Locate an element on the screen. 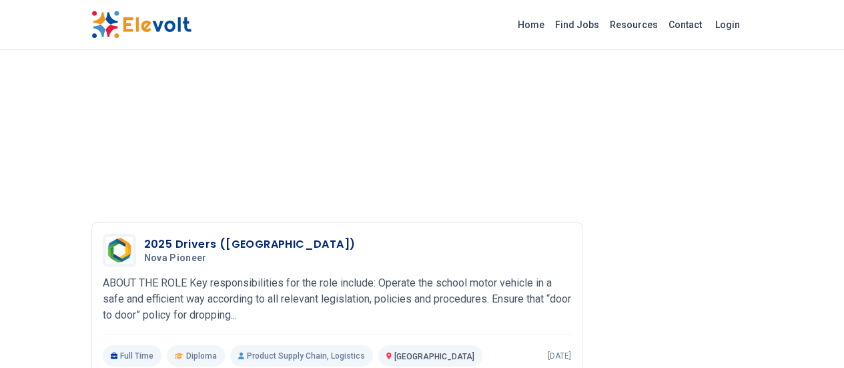 Image resolution: width=844 pixels, height=368 pixels. a: Login is located at coordinates (728, 25).